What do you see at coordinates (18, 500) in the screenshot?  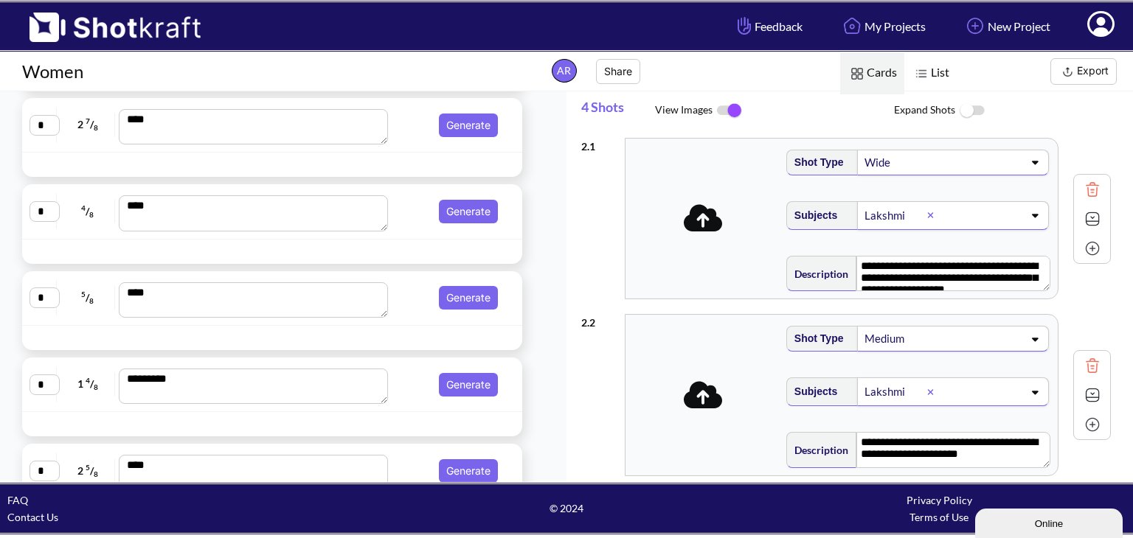 I see `a: FAQ` at bounding box center [18, 500].